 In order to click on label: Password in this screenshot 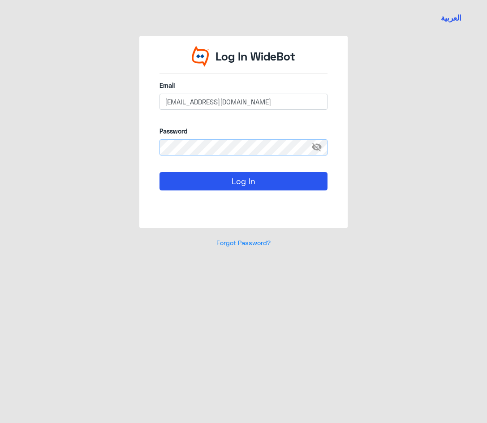, I will do `click(243, 131)`.